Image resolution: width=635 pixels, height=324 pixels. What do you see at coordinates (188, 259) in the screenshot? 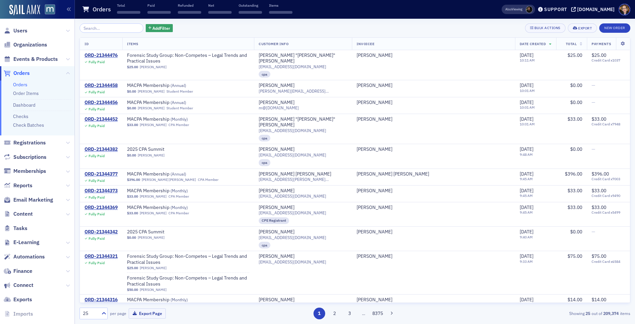
I see `span: Forensic Study Group: Non-Competes – Legal Trends and Practical Issues` at bounding box center [188, 259].